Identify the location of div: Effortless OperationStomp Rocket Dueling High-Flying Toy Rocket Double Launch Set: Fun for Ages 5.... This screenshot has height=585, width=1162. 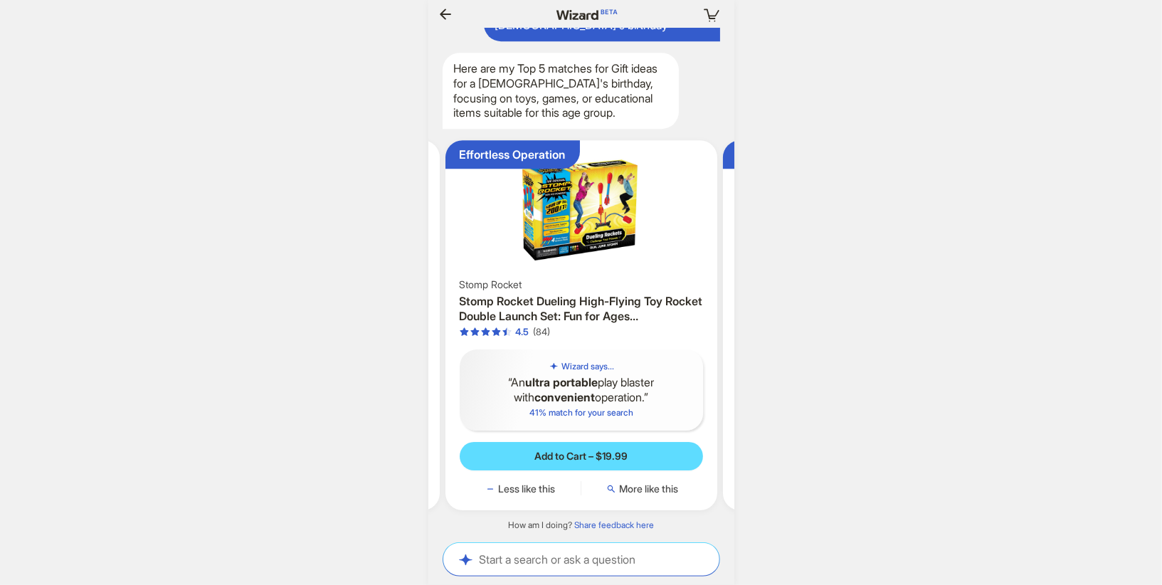
(581, 325).